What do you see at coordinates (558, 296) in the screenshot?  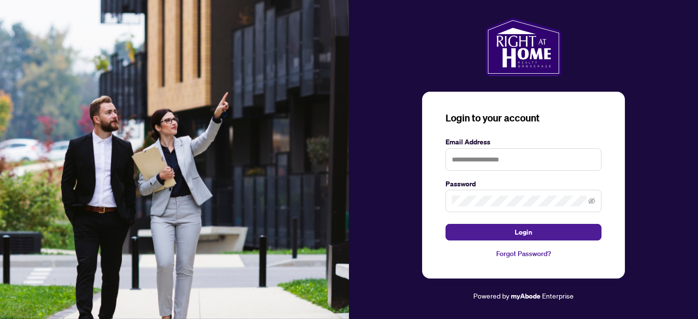 I see `span: Enterprise` at bounding box center [558, 296].